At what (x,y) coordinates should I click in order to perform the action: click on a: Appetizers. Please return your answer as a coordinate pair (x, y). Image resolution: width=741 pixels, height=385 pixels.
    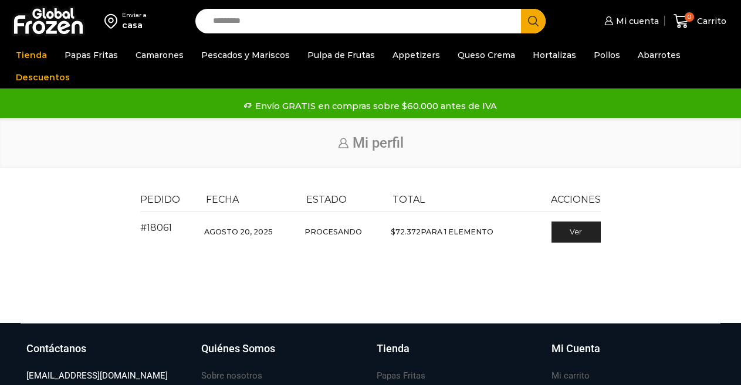
    Looking at the image, I should click on (416, 55).